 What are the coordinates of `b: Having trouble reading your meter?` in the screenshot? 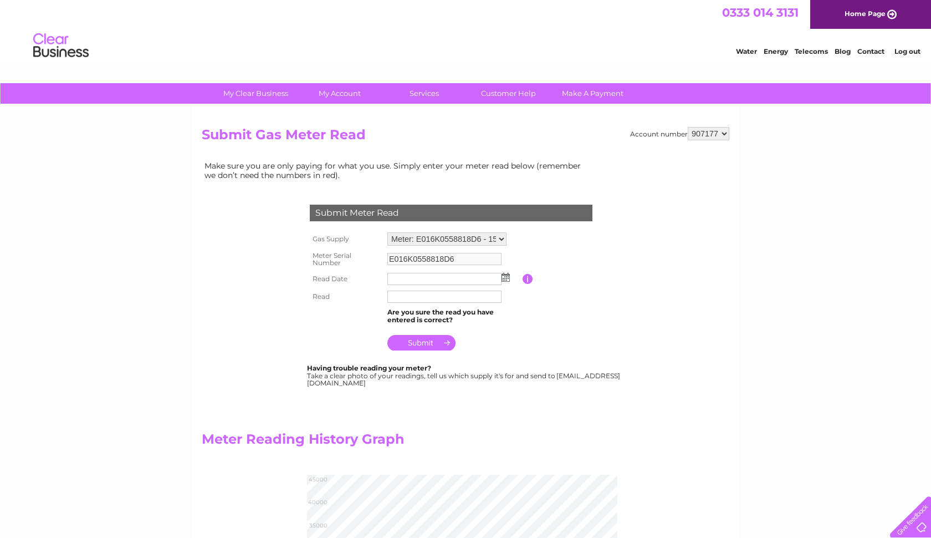 It's located at (369, 367).